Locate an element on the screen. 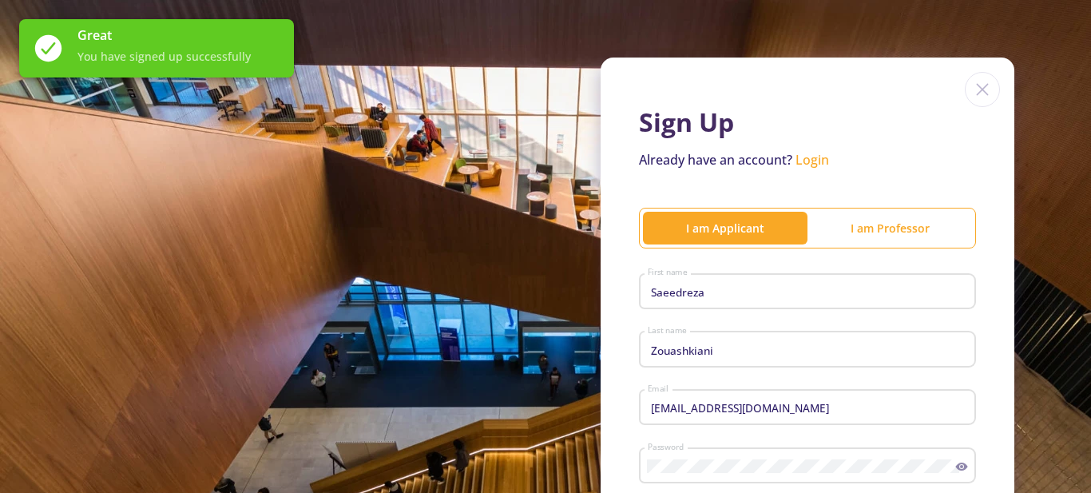 Image resolution: width=1091 pixels, height=493 pixels. span: You have signed up successfully is located at coordinates (179, 56).